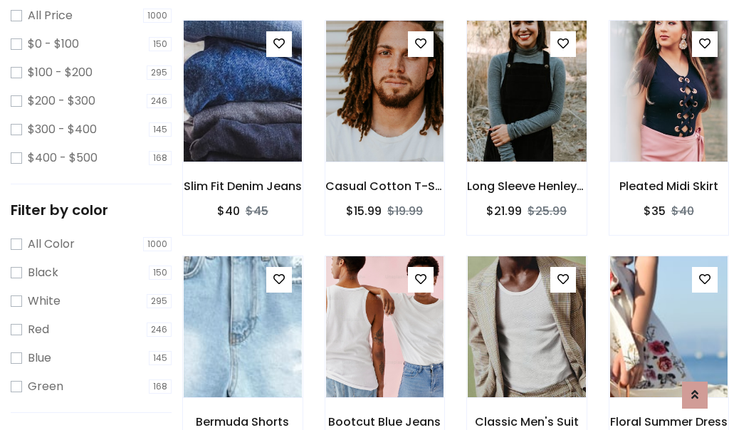 Image resolution: width=729 pixels, height=430 pixels. Describe the element at coordinates (62, 130) in the screenshot. I see `label: $300 - $400` at that location.